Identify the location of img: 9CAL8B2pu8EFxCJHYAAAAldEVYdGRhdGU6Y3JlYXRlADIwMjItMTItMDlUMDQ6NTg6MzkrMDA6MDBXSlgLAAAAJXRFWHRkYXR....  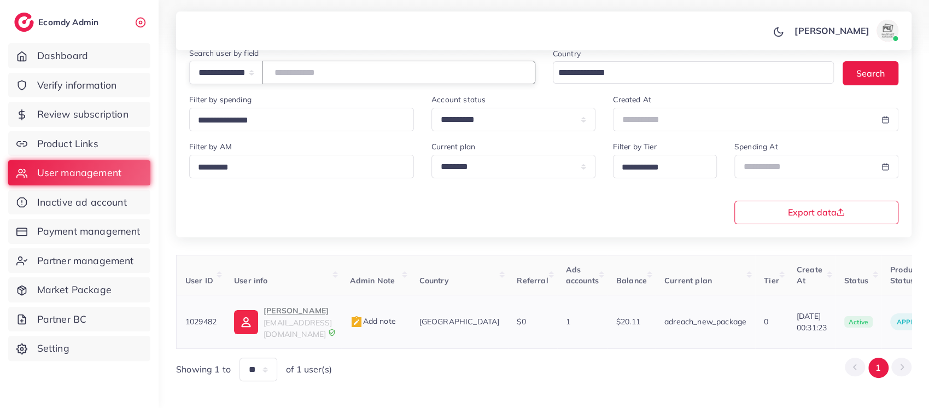
(332, 332).